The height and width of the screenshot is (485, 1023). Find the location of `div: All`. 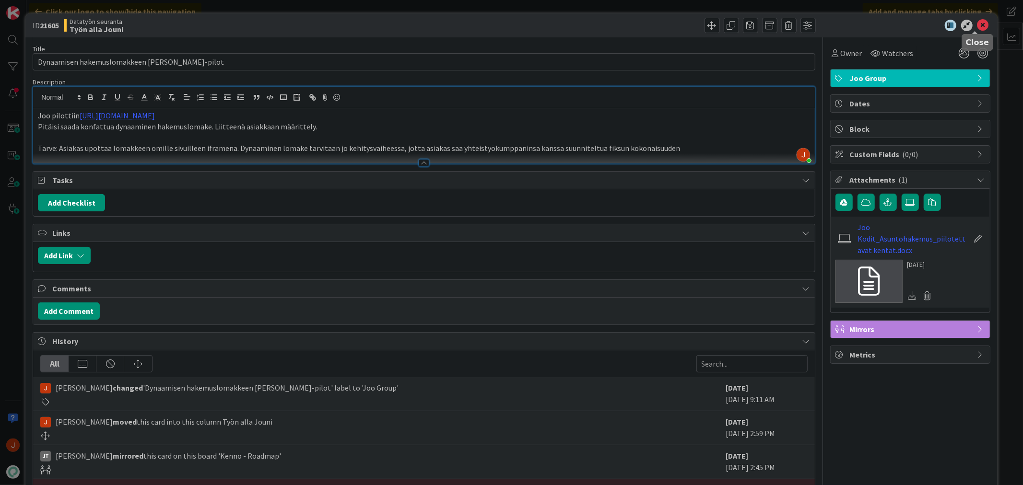

div: All is located at coordinates (55, 364).